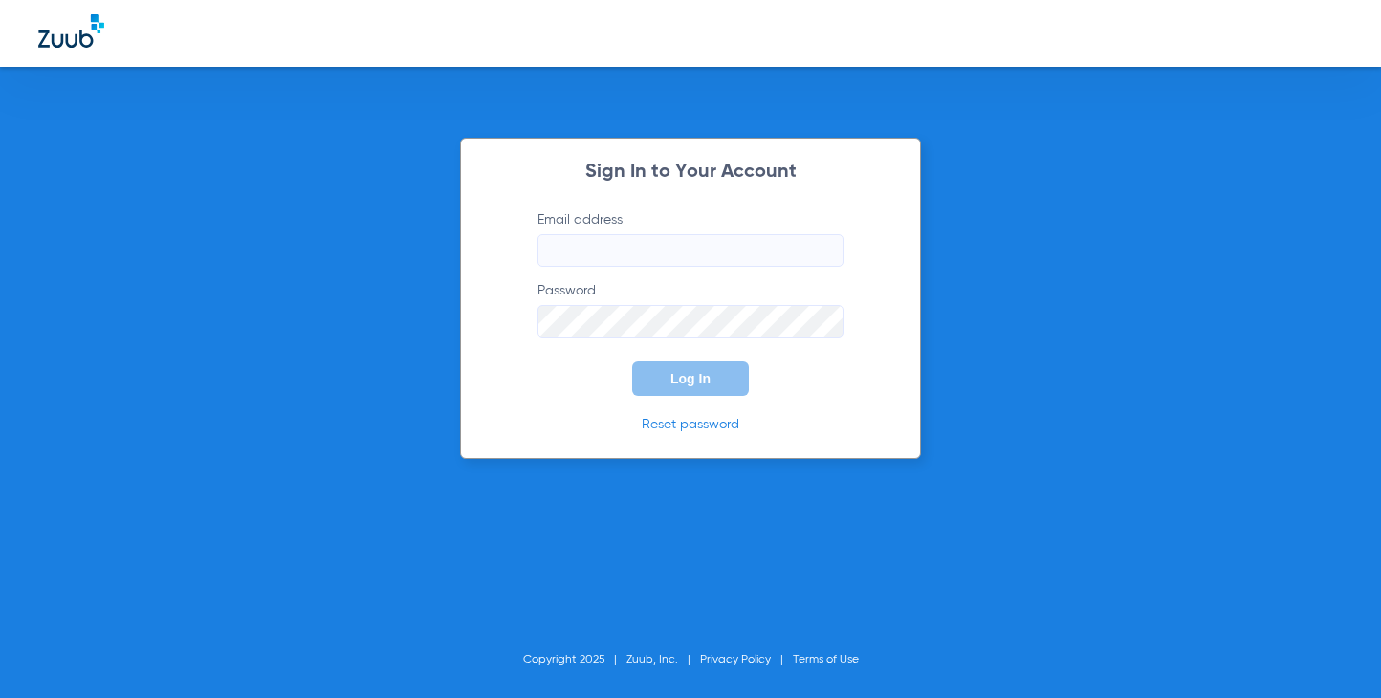 The width and height of the screenshot is (1381, 698). Describe the element at coordinates (690, 379) in the screenshot. I see `span: Log In` at that location.